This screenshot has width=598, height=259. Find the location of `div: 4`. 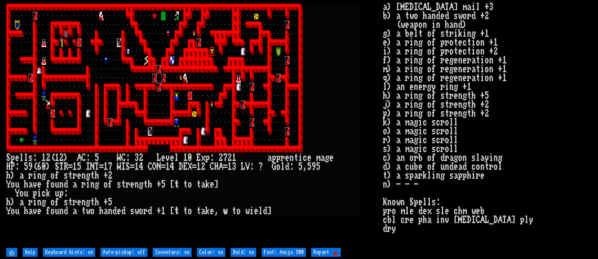

div: 4 is located at coordinates (141, 166).